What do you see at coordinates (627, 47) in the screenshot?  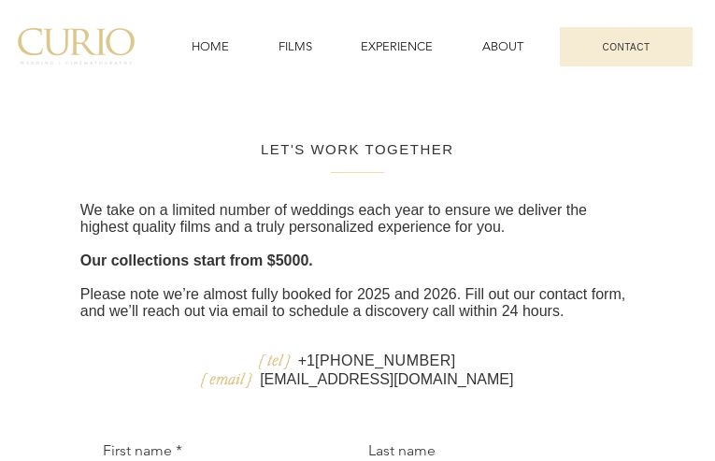 I see `a: CONTACT` at bounding box center [627, 47].